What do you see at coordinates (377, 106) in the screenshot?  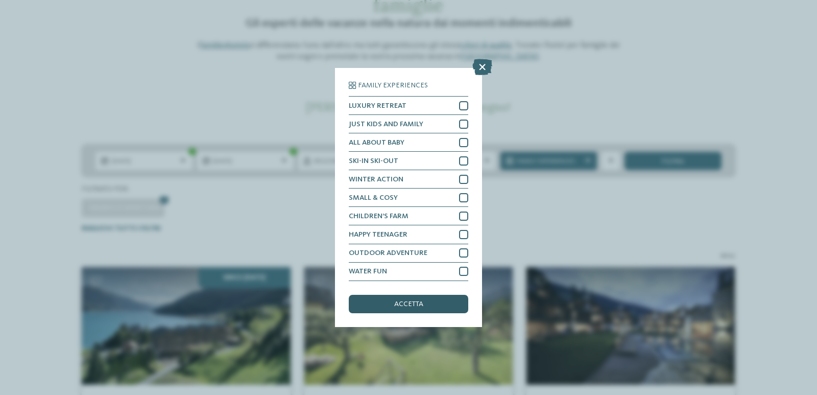 I see `span: LUXURY RETREAT` at bounding box center [377, 106].